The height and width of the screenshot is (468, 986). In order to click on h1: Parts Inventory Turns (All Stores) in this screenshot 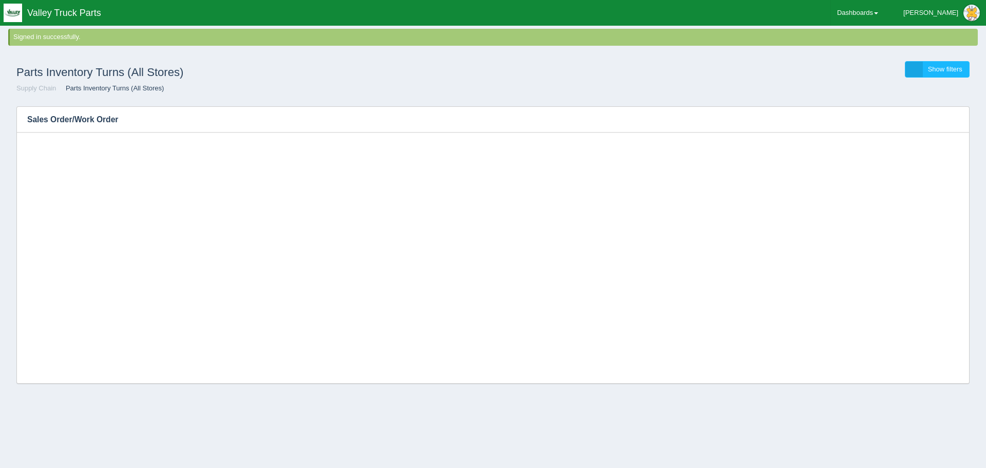, I will do `click(255, 72)`.